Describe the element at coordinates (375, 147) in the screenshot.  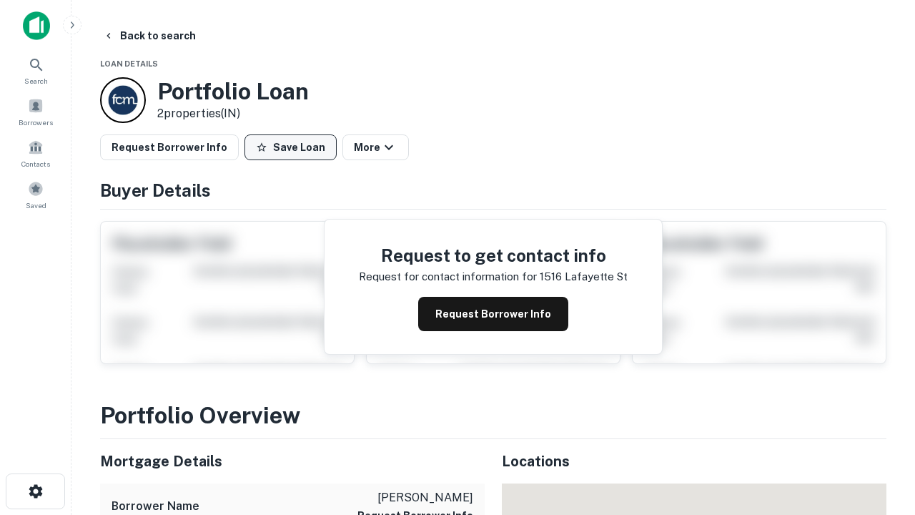
I see `button: More` at that location.